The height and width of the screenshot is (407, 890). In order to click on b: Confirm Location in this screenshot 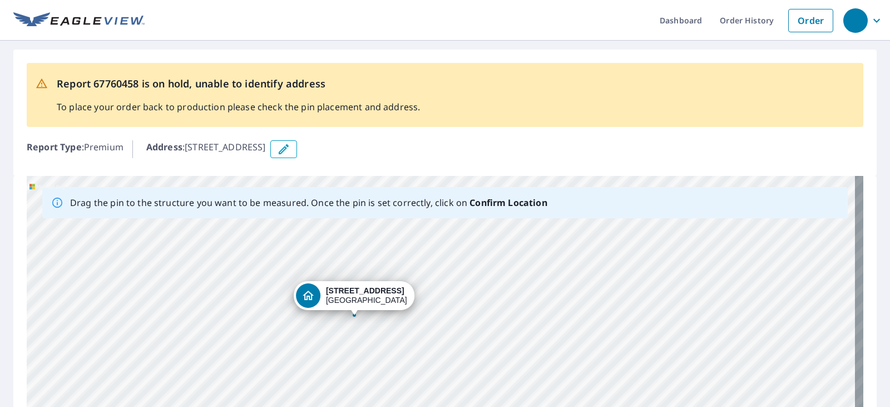, I will do `click(508, 202)`.